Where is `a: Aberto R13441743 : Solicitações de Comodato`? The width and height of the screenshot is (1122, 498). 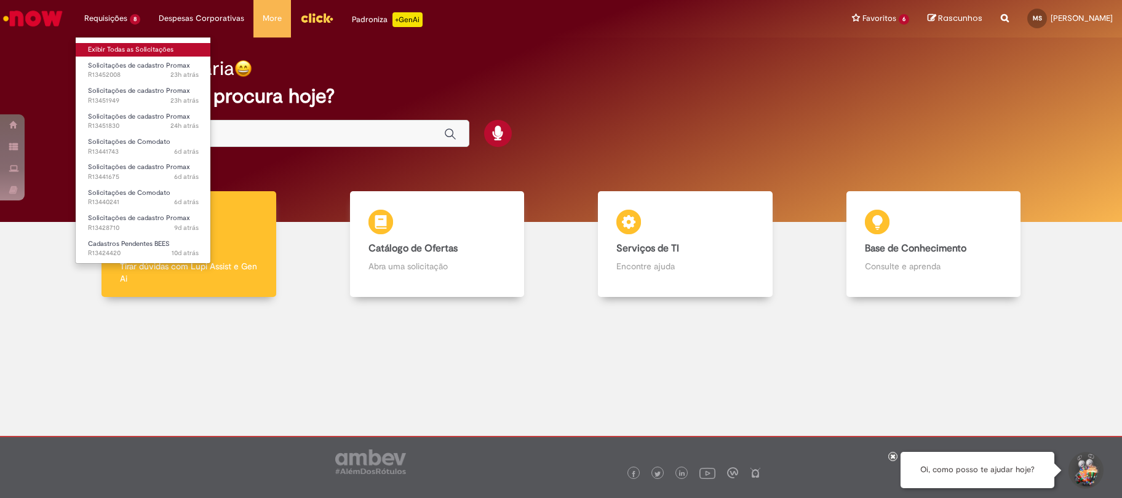
a: Aberto R13441743 : Solicitações de Comodato is located at coordinates (143, 146).